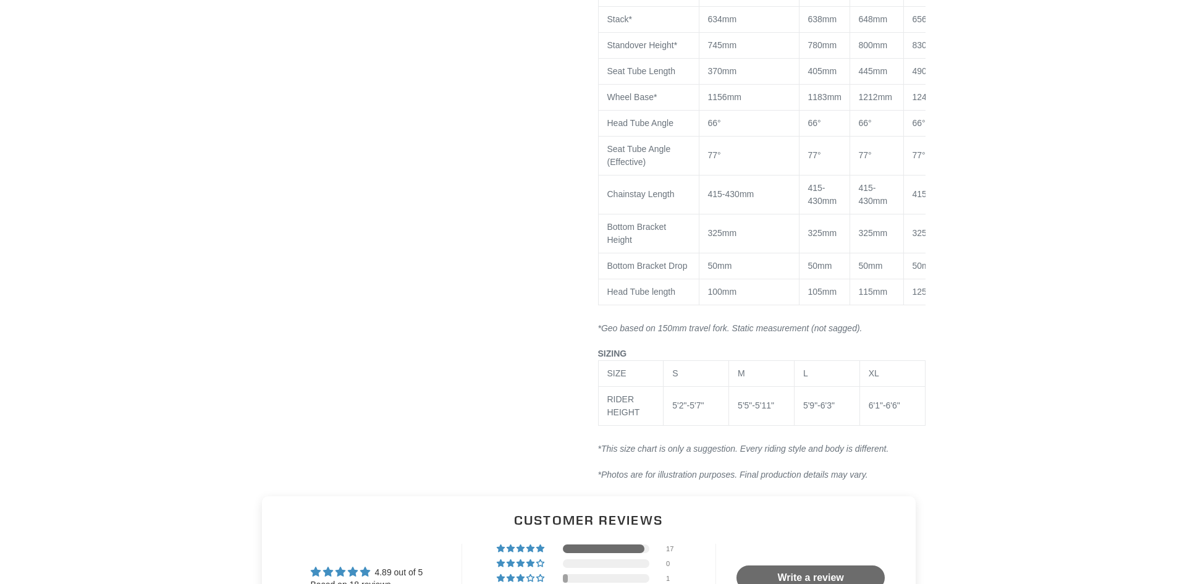  I want to click on span: 800mm, so click(873, 45).